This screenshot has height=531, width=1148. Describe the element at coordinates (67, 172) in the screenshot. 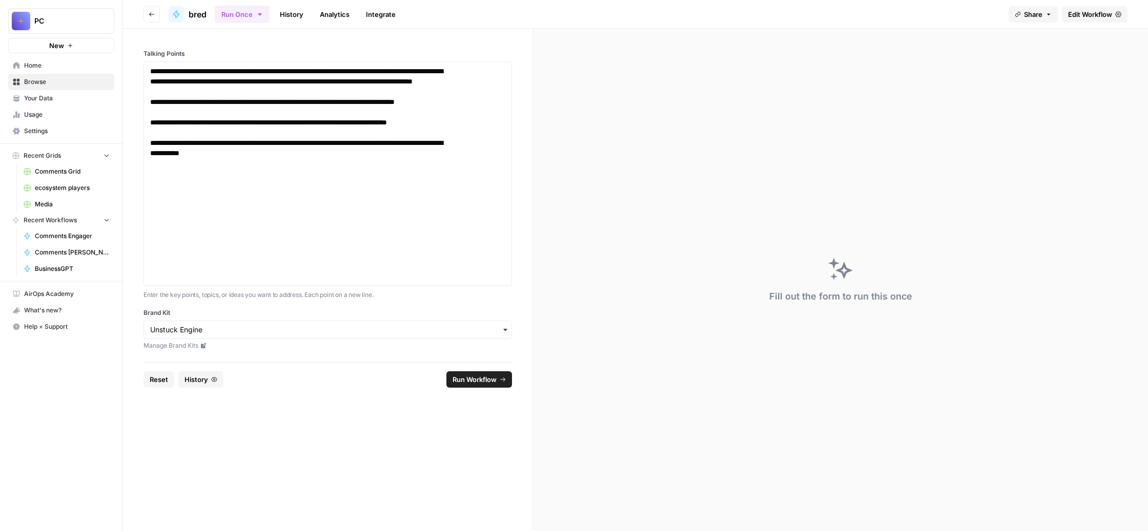

I see `a: Comments Grid` at that location.